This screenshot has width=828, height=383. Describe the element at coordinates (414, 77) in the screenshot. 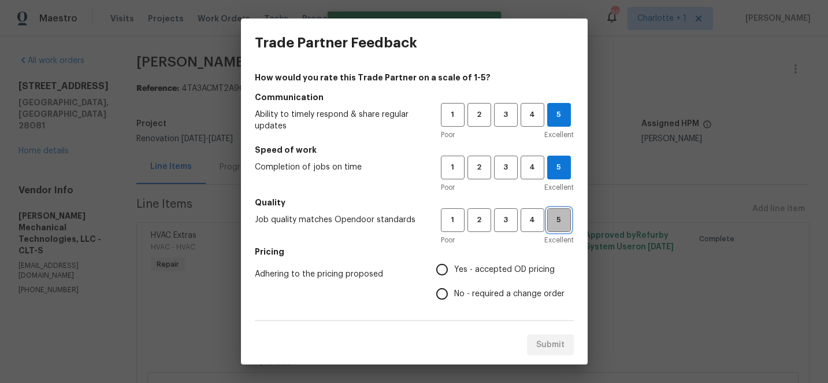

I see `h4: How would you rate this Trade Partner on a scale of 1-5?` at that location.